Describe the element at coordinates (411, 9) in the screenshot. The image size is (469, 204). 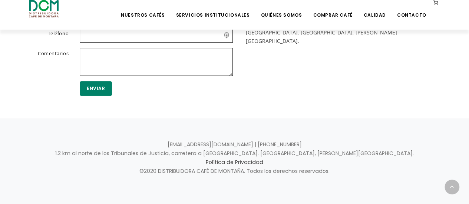
I see `a: Contacto` at that location.